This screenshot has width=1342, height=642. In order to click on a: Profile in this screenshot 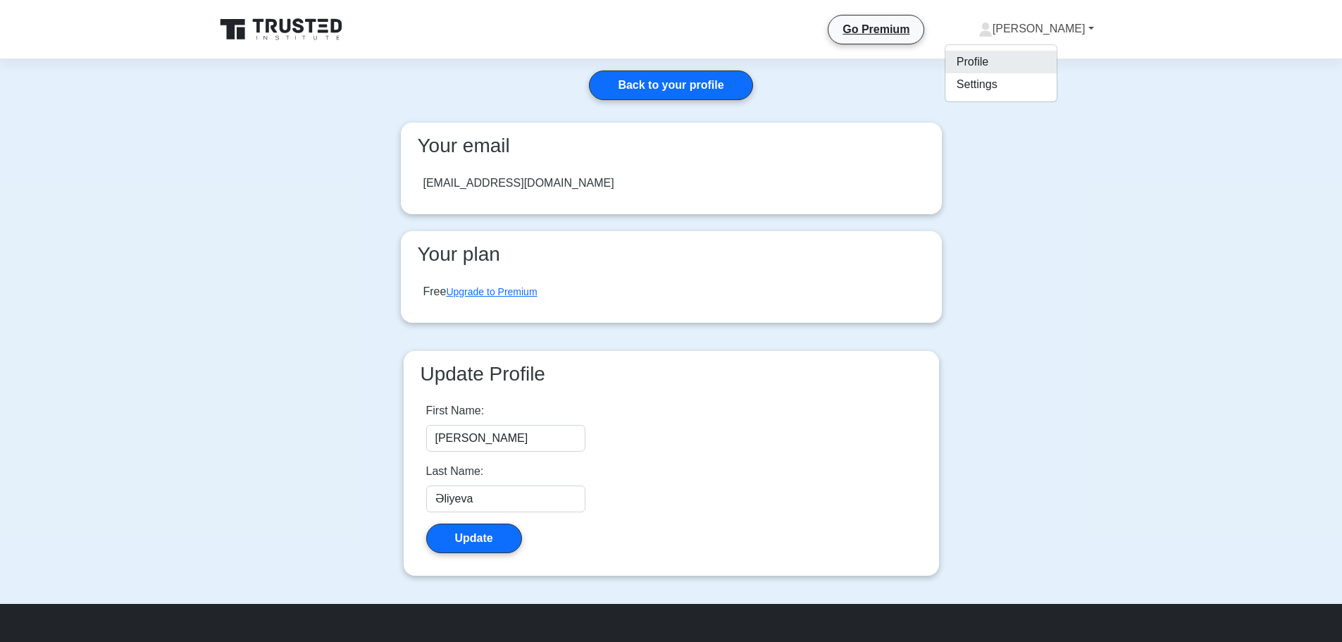, I will do `click(1001, 62)`.